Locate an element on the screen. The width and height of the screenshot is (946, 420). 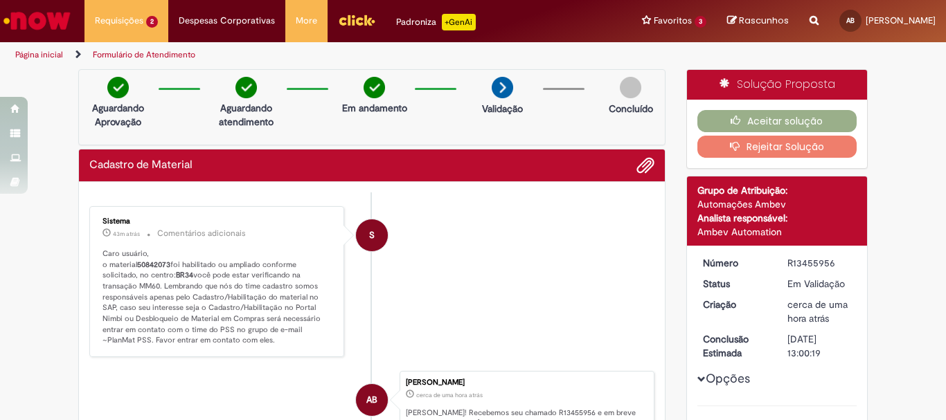
p: Aguardando atendimento is located at coordinates (246, 115).